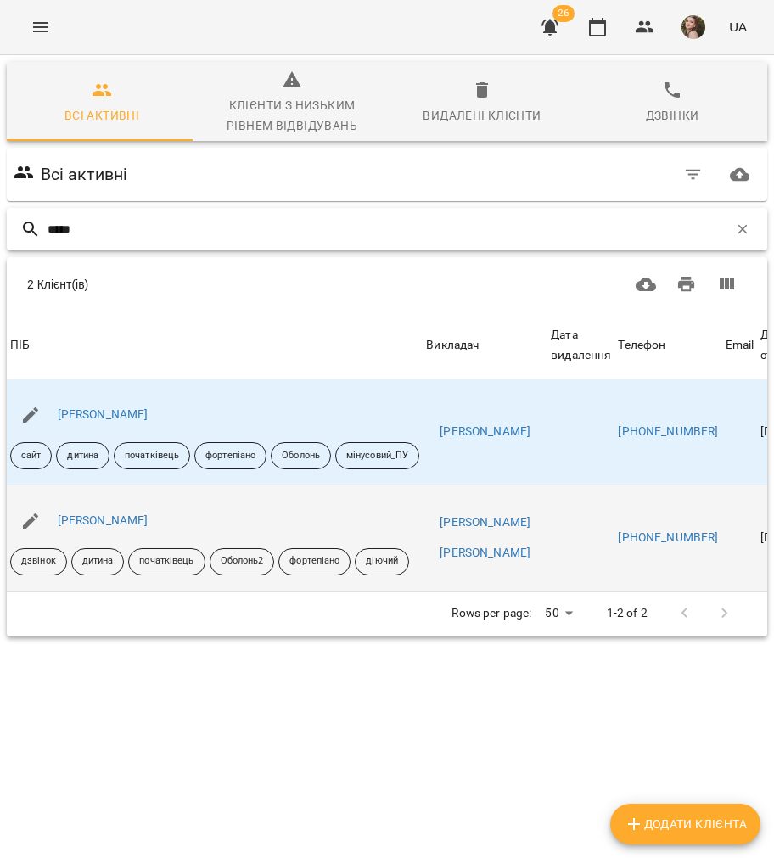 The image size is (774, 858). I want to click on p: Оболонь, so click(300, 456).